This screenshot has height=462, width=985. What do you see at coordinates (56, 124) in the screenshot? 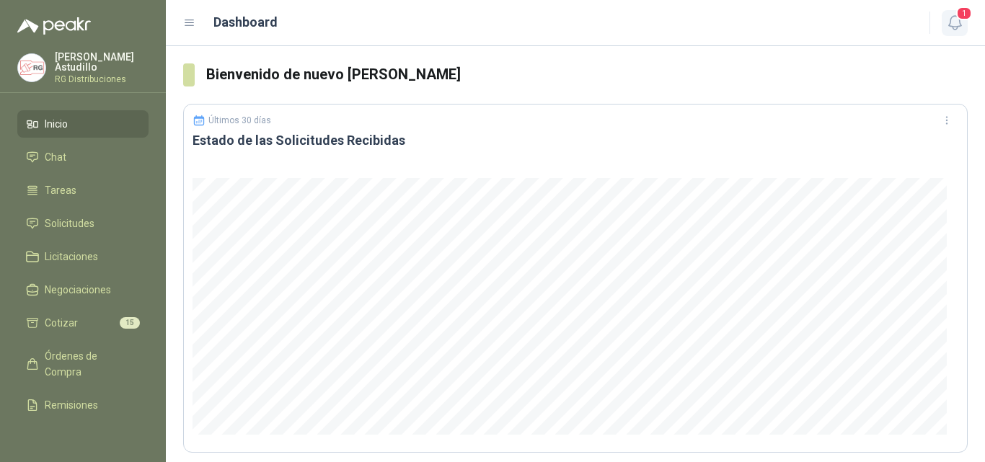
I see `span: Inicio` at bounding box center [56, 124].